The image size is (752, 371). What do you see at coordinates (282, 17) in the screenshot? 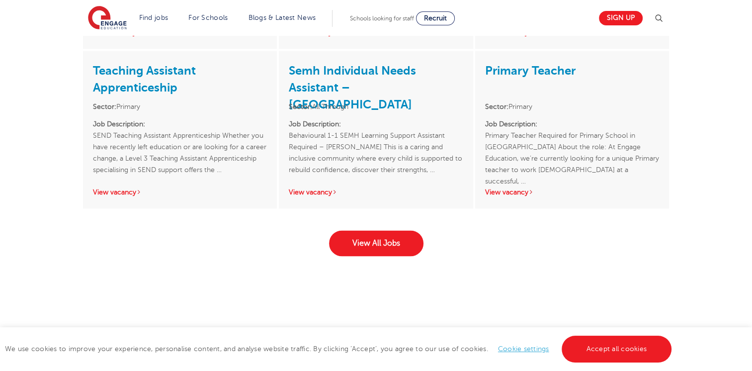
I see `a: Blogs & Latest News` at bounding box center [282, 17].